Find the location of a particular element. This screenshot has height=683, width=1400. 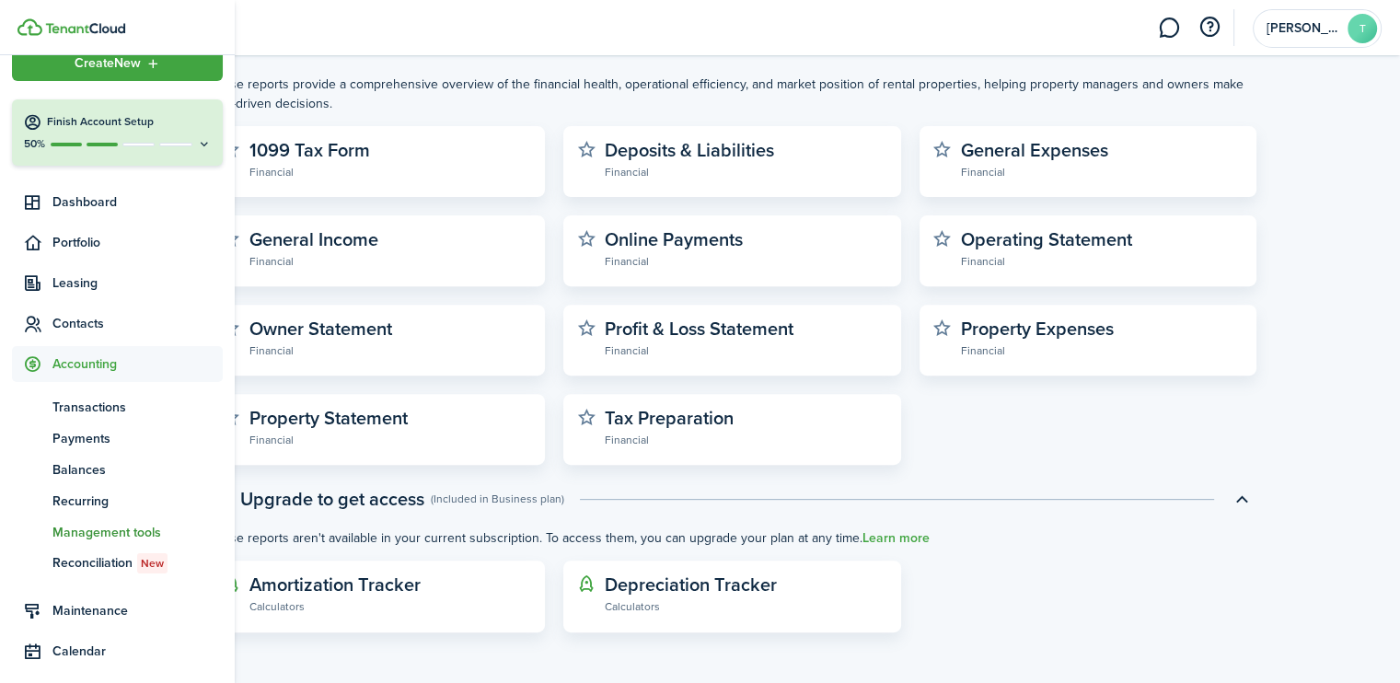

button: Open menu is located at coordinates (117, 63).